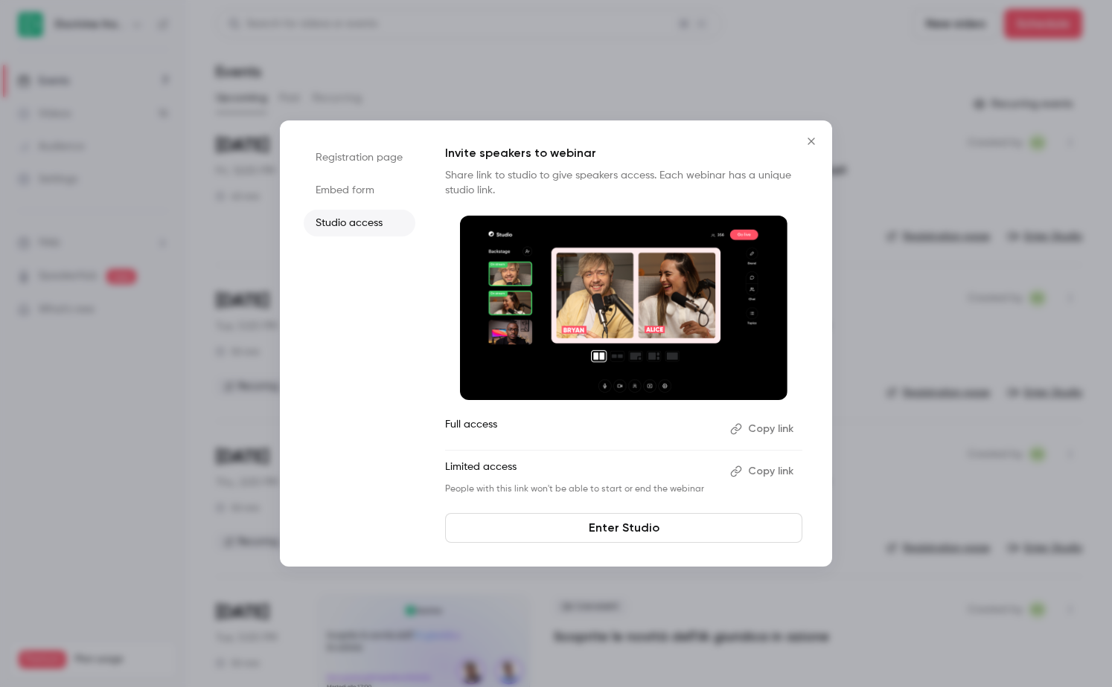 This screenshot has height=687, width=1112. What do you see at coordinates (624, 528) in the screenshot?
I see `a: Enter Studio` at bounding box center [624, 528].